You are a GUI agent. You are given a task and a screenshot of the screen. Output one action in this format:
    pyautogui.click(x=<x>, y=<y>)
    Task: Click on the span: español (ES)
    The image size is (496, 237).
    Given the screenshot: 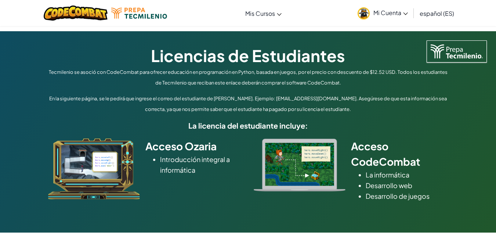 What is the action you would take?
    pyautogui.click(x=437, y=13)
    